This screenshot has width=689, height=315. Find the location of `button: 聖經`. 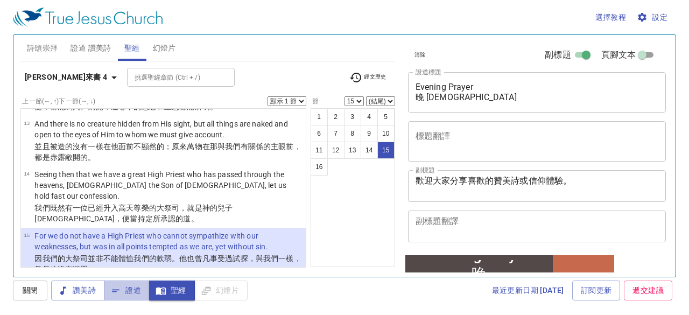

button: 聖經 is located at coordinates (172, 290).